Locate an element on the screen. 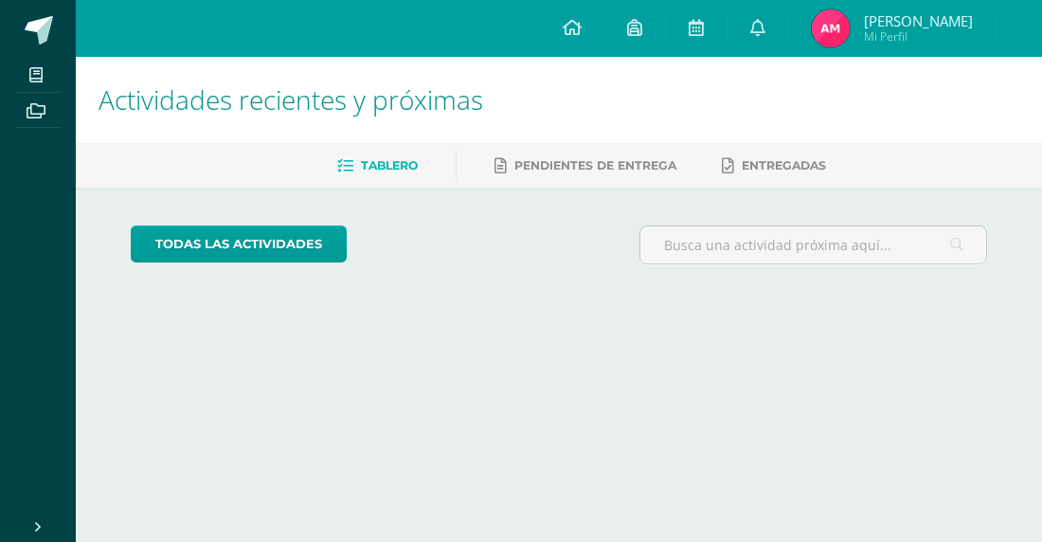 The image size is (1042, 542). img: 95a0a37ecc0520e872986056fe9423f9.png is located at coordinates (831, 28).